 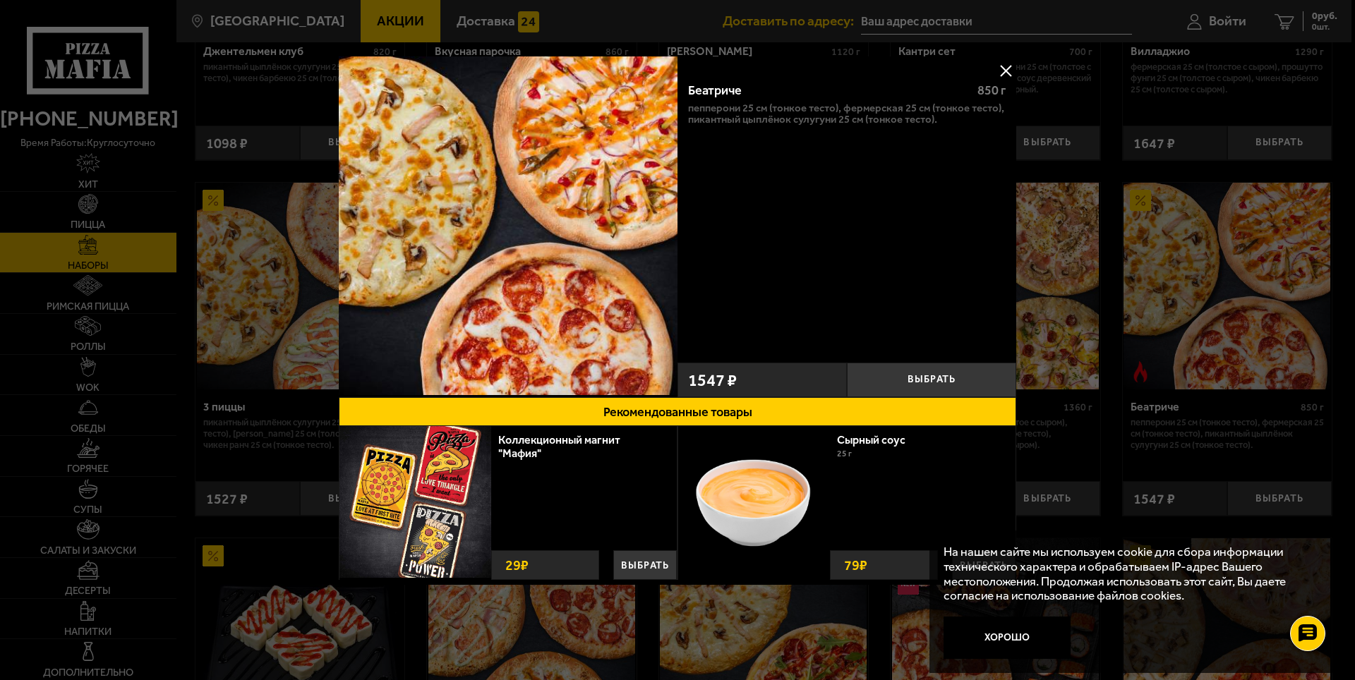 What do you see at coordinates (517, 565) in the screenshot?
I see `strong: 29 ₽` at bounding box center [517, 565].